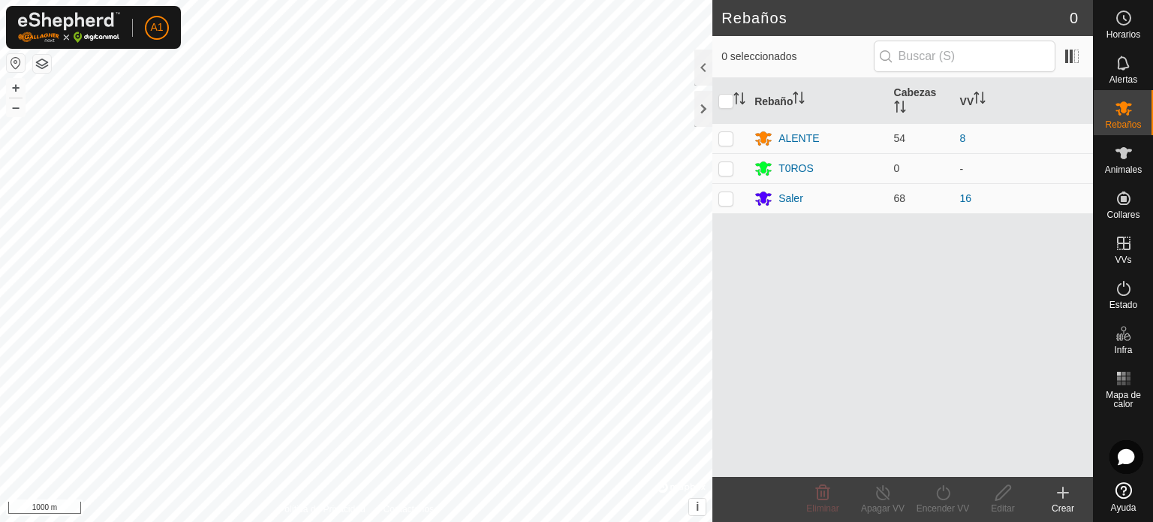 This screenshot has height=522, width=1153. I want to click on button: Restablecer mapa, so click(16, 63).